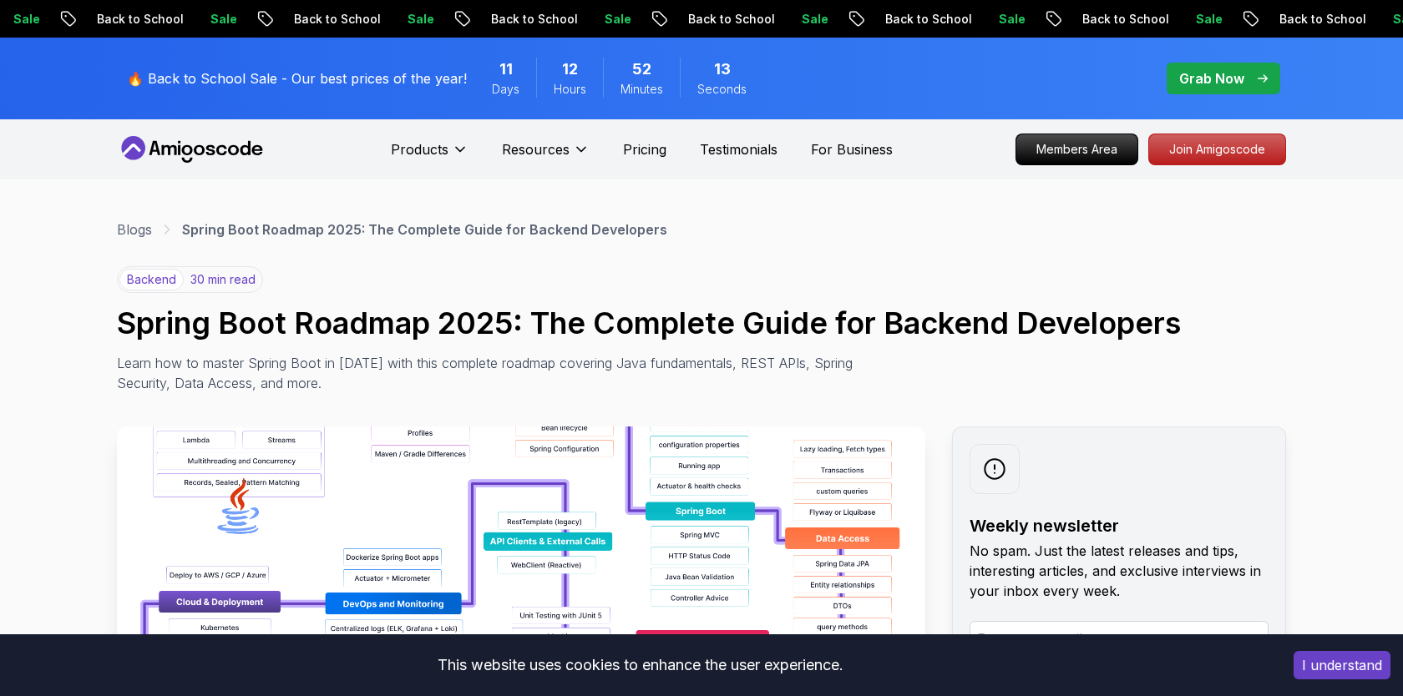  Describe the element at coordinates (535, 149) in the screenshot. I see `p: Resources` at that location.